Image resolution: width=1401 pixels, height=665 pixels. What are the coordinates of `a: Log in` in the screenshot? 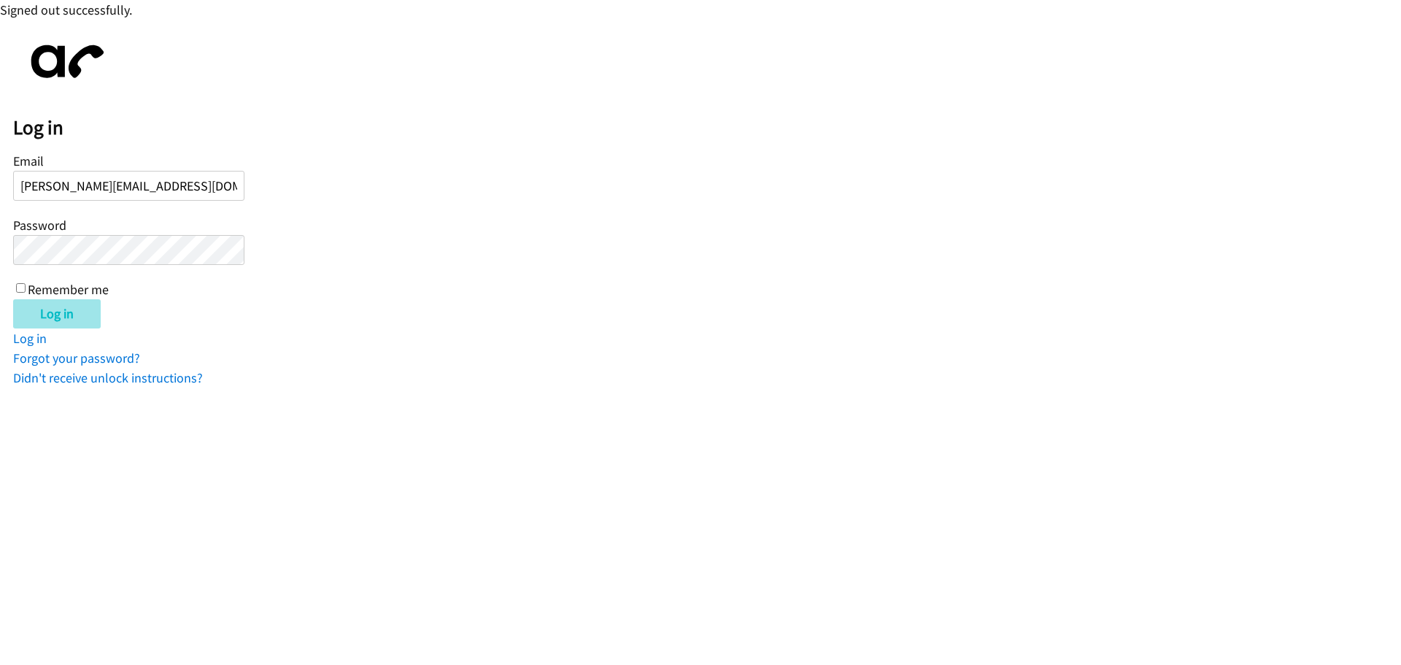 It's located at (30, 338).